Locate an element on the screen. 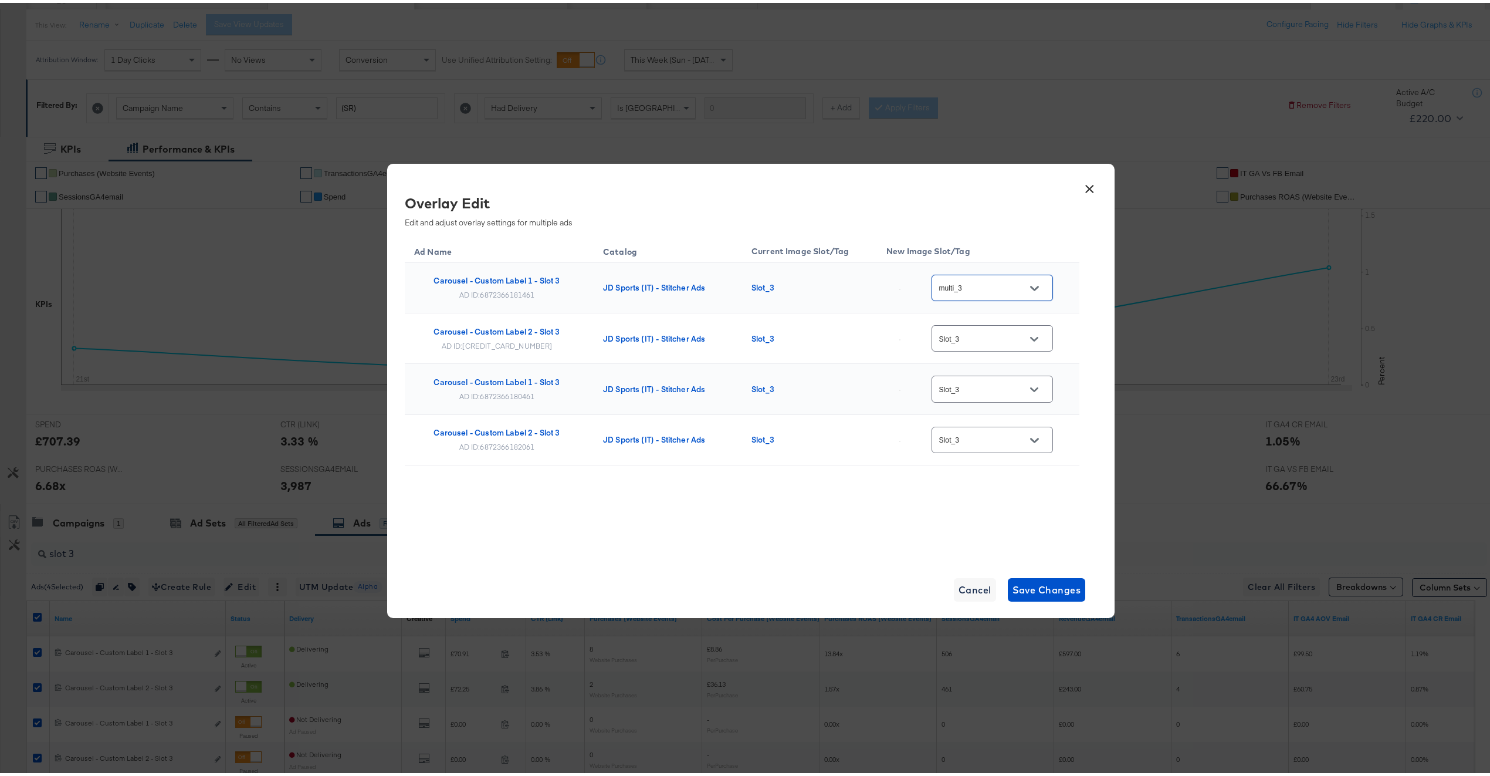 This screenshot has height=776, width=1490. div: AD ID: 6872366182061 is located at coordinates (497, 443).